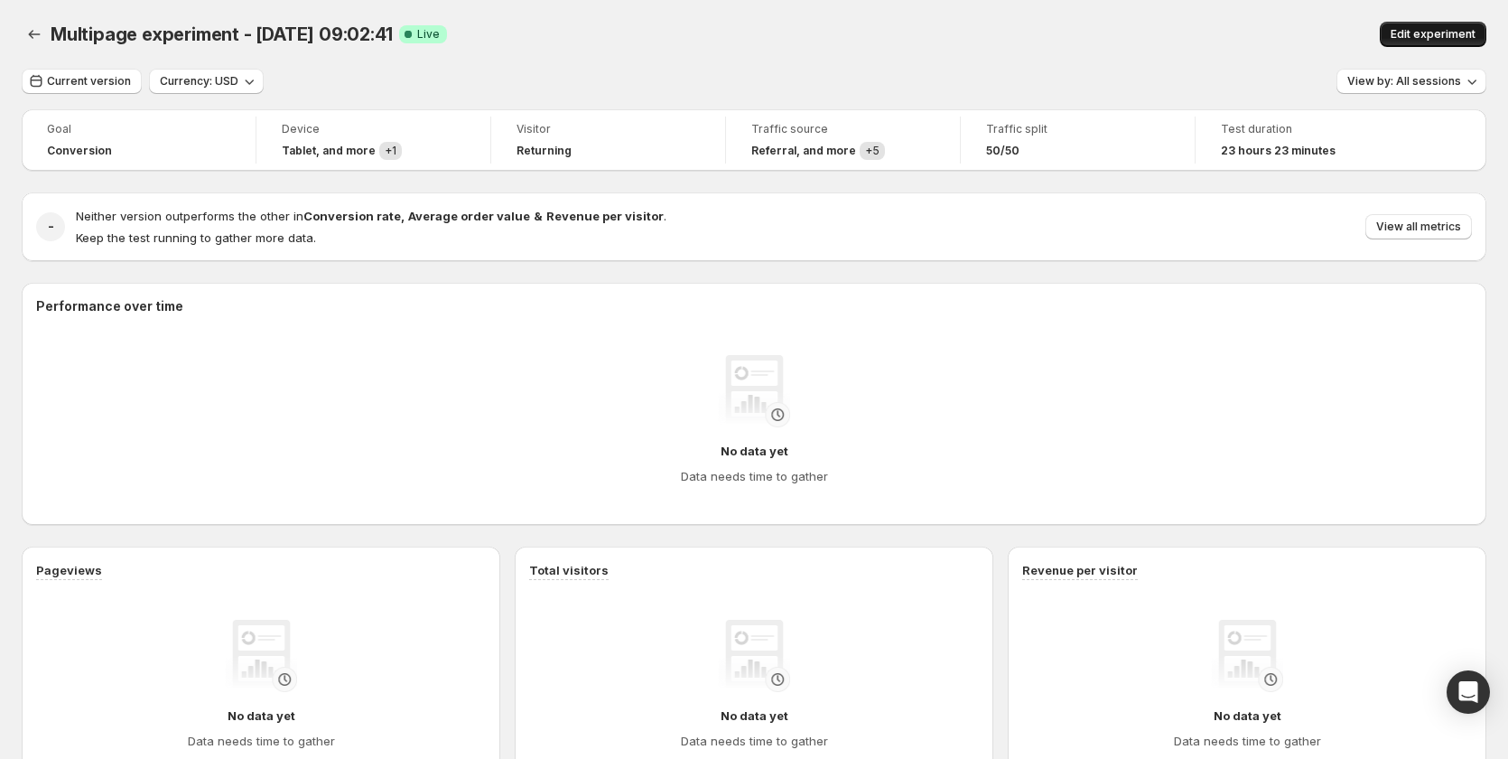 The width and height of the screenshot is (1508, 759). I want to click on span: Currency: USD, so click(199, 81).